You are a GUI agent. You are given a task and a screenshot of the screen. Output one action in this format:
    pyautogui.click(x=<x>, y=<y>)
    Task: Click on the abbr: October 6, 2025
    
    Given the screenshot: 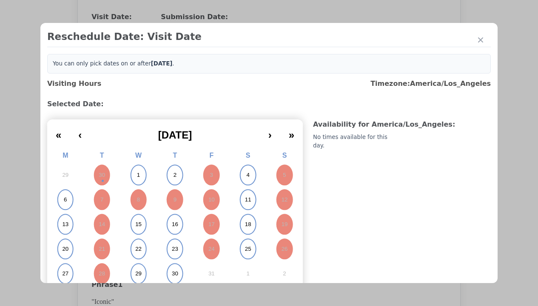 What is the action you would take?
    pyautogui.click(x=65, y=200)
    